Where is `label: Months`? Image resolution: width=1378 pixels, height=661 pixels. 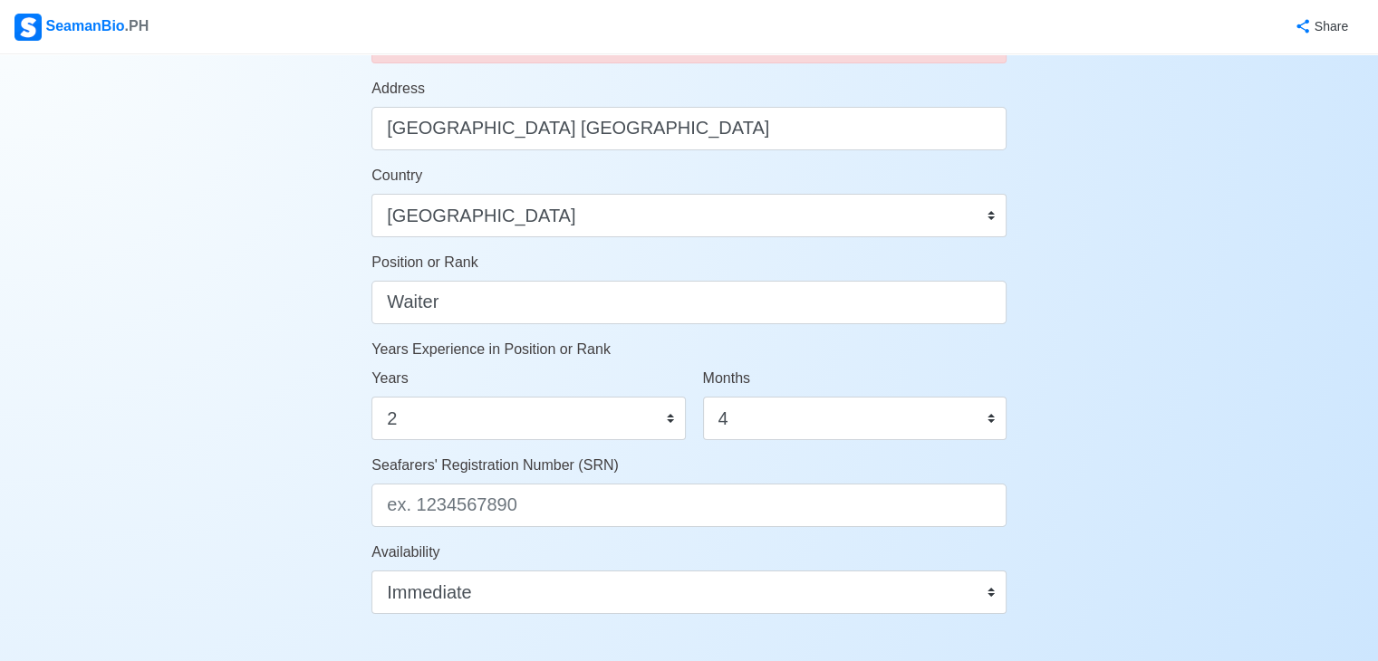
label: Months is located at coordinates (727, 379).